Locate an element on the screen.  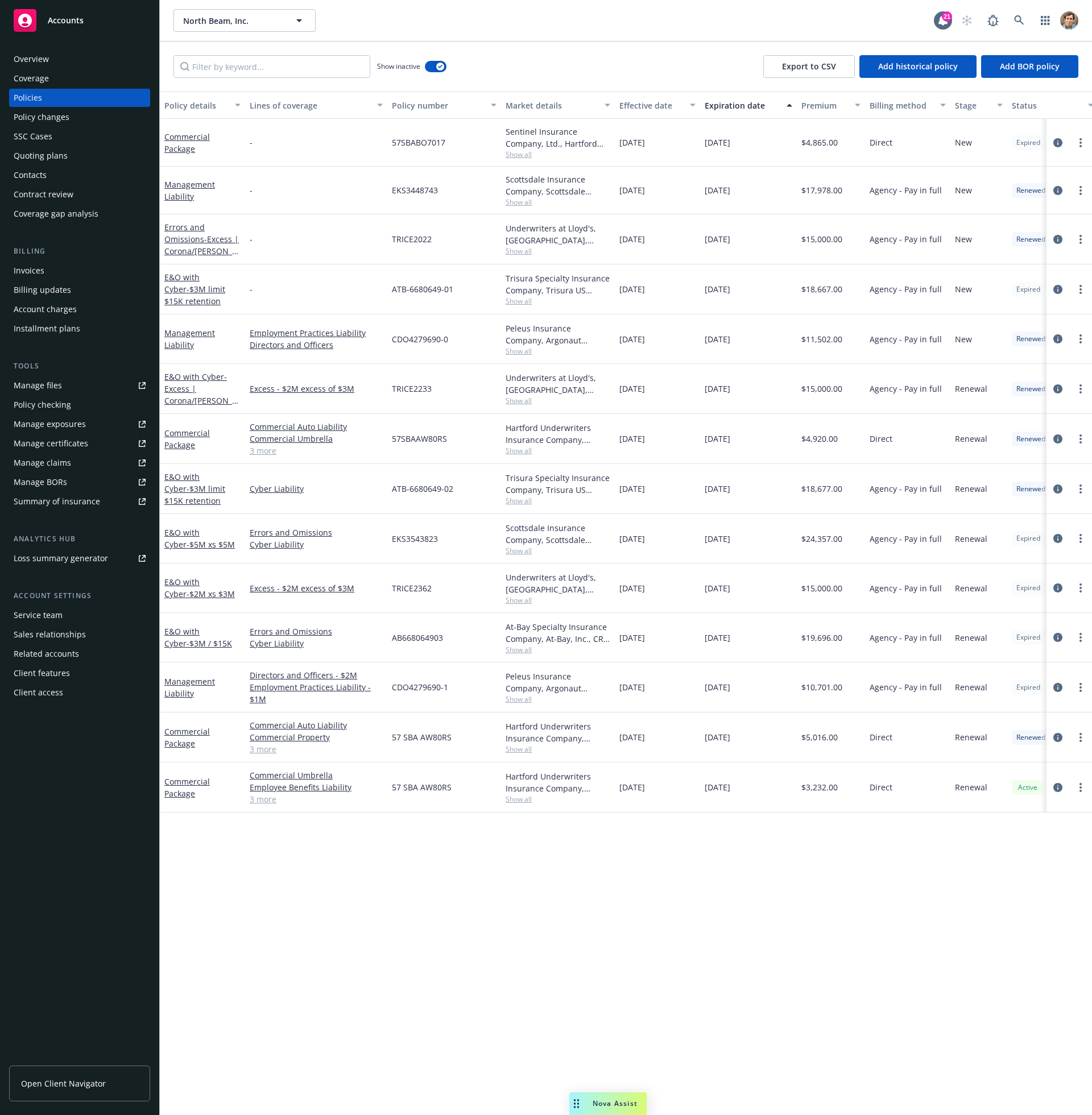
button: Add historical policy is located at coordinates (918, 66).